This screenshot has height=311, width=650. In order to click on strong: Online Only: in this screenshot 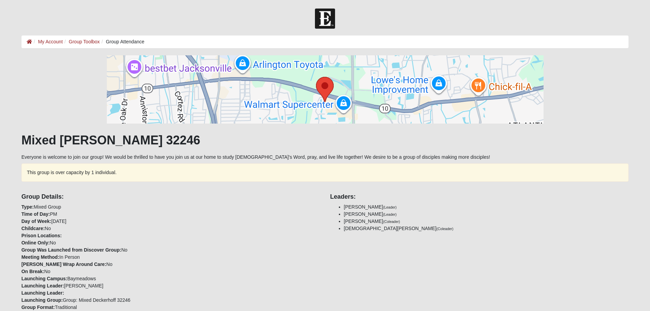, I will do `click(35, 243)`.